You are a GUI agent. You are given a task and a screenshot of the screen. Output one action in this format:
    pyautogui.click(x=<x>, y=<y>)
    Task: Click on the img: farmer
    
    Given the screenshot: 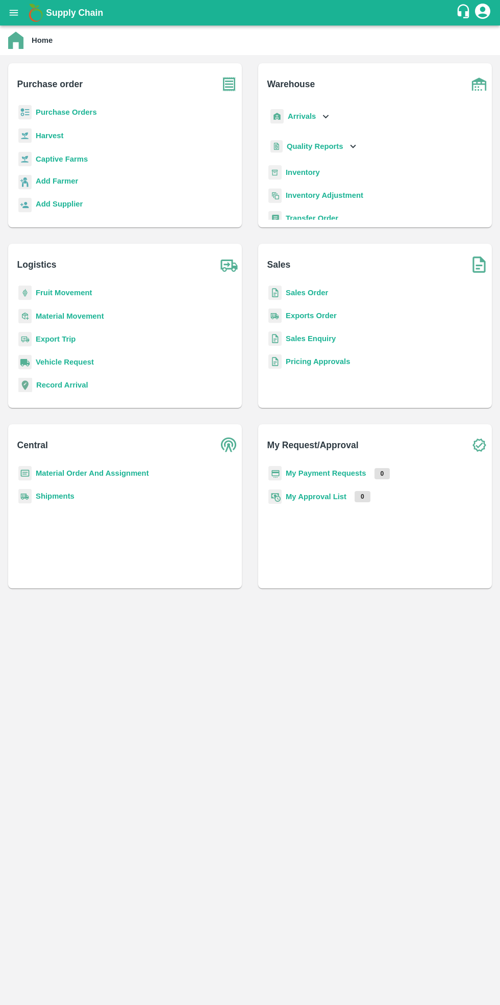 What is the action you would take?
    pyautogui.click(x=25, y=182)
    